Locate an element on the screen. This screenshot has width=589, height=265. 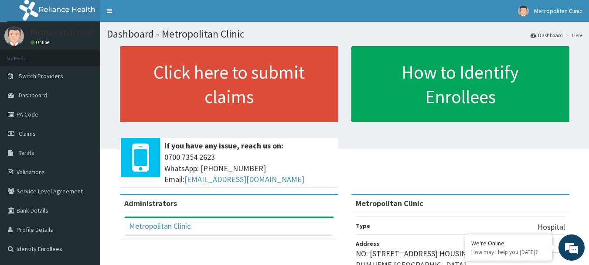
a: Click here to submit claims is located at coordinates (229, 84).